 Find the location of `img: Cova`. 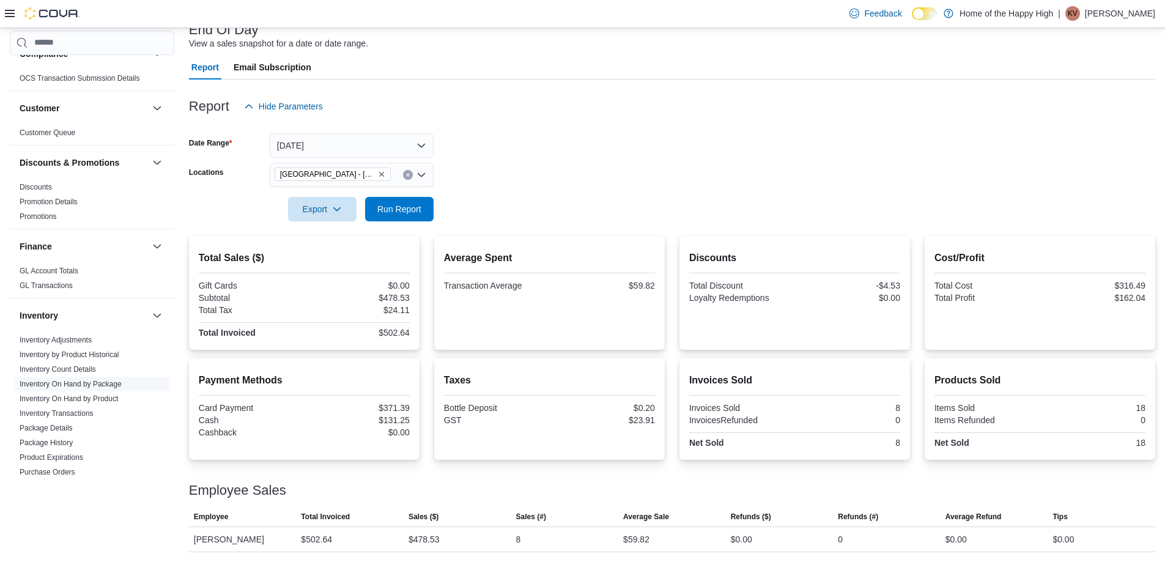

img: Cova is located at coordinates (52, 13).